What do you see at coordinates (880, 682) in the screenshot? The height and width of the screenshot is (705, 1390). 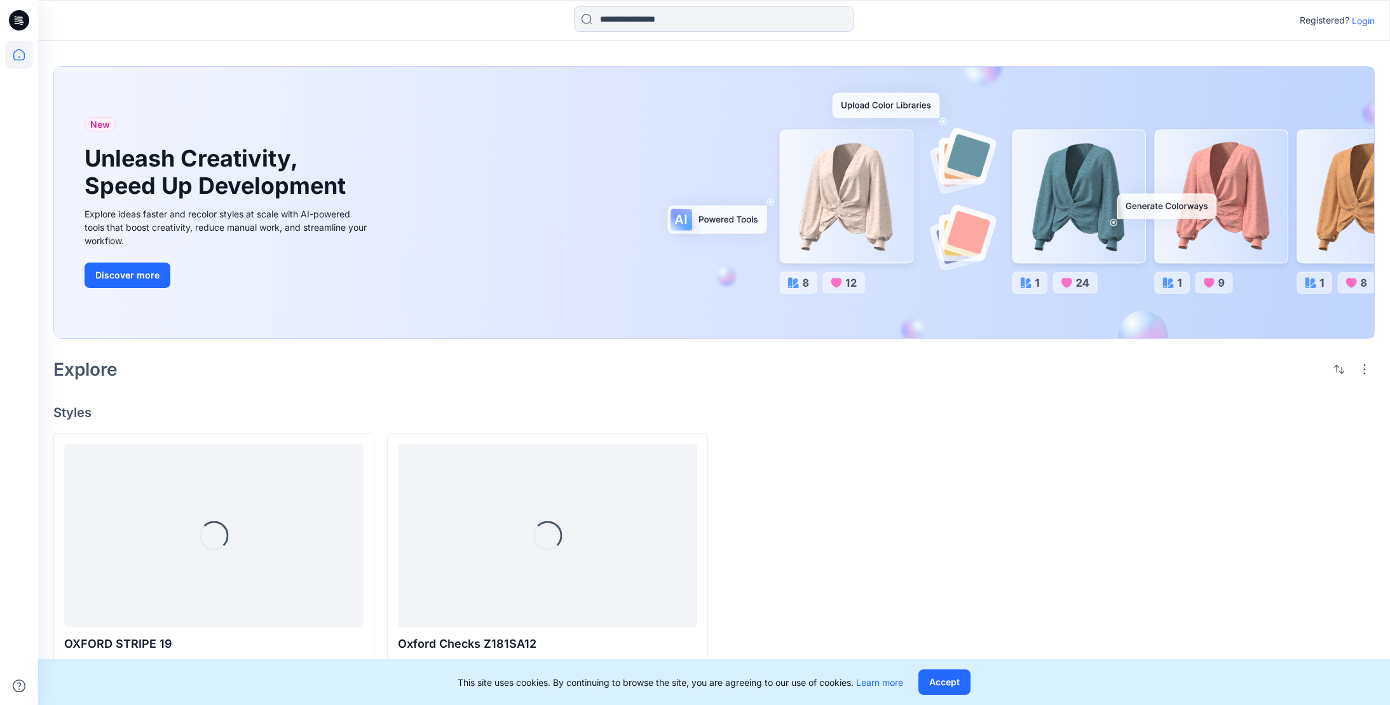 I see `a: Learn more` at bounding box center [880, 682].